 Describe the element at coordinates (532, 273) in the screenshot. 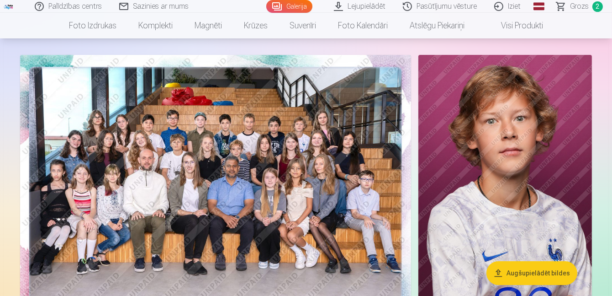

I see `button: Augšupielādēt bildes` at that location.